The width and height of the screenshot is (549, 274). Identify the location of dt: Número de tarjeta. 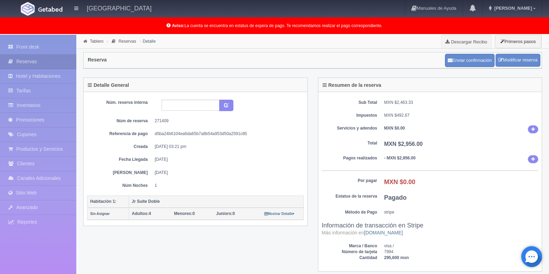
(350, 251).